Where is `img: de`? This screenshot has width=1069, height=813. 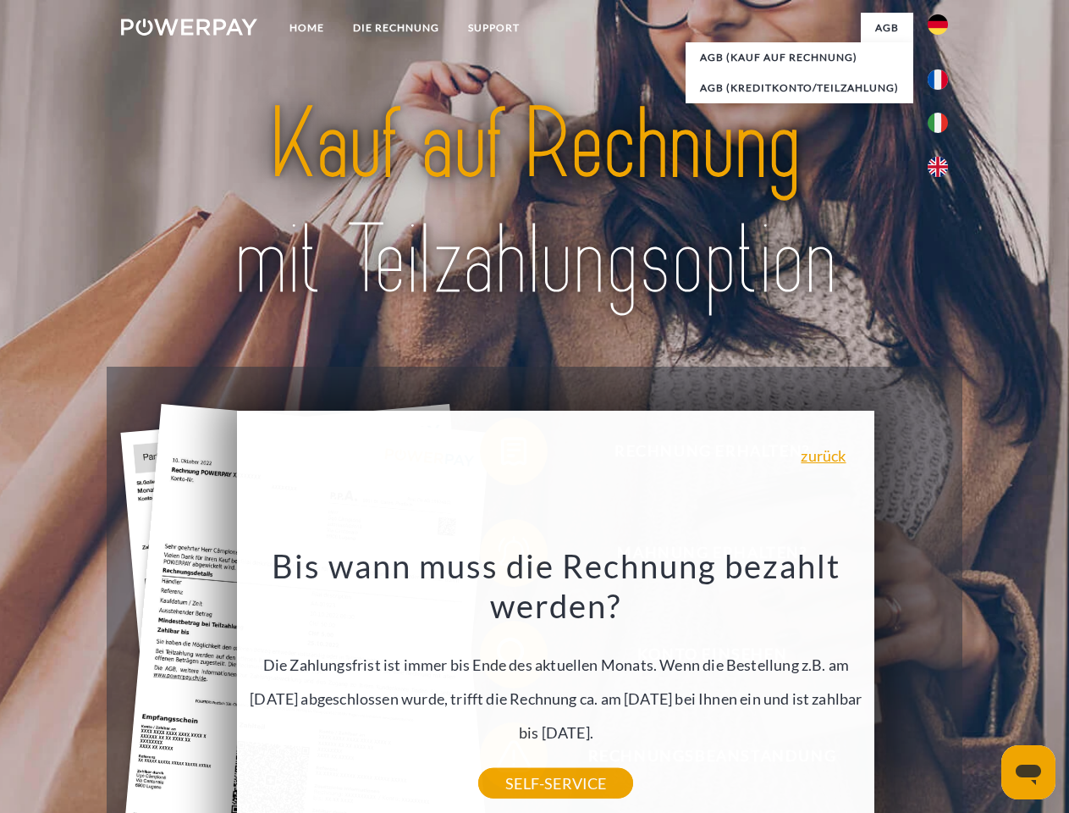 img: de is located at coordinates (938, 25).